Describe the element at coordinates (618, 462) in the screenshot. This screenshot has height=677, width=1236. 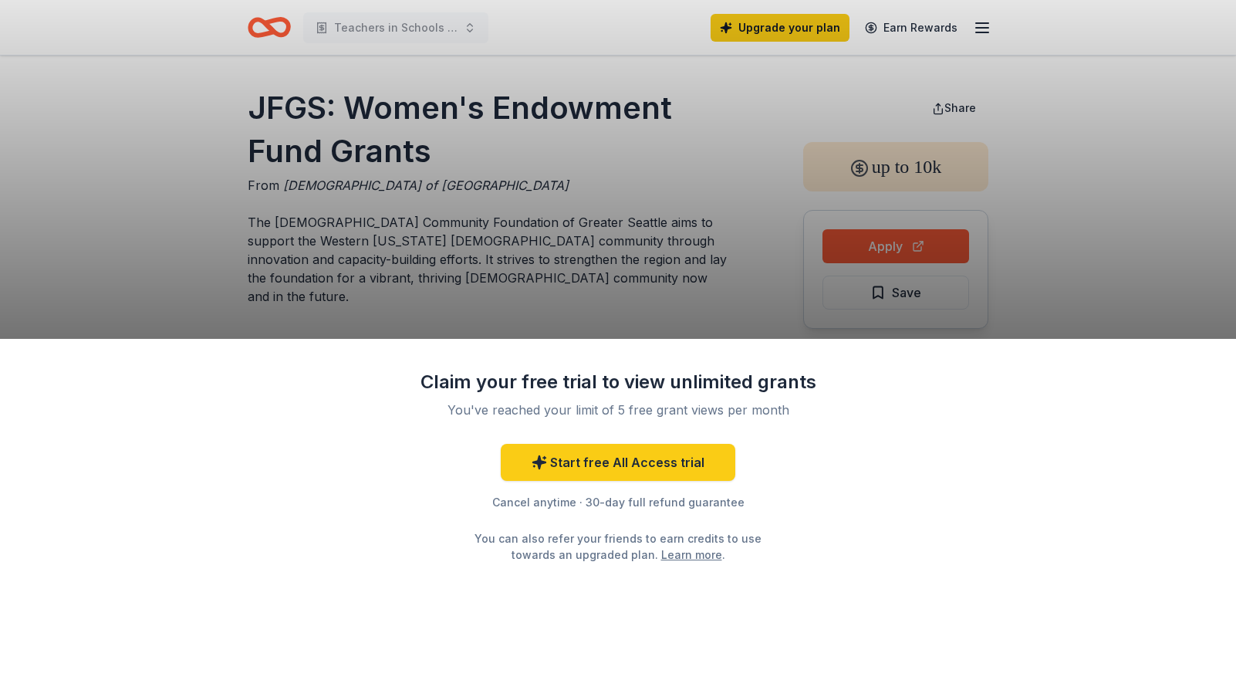
I see `a: Start free All Access trial` at that location.